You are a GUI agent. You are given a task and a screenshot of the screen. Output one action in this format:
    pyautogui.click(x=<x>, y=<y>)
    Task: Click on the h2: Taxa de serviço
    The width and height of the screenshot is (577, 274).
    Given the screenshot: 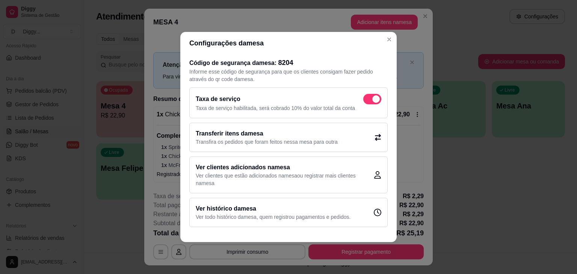 What is the action you would take?
    pyautogui.click(x=218, y=99)
    